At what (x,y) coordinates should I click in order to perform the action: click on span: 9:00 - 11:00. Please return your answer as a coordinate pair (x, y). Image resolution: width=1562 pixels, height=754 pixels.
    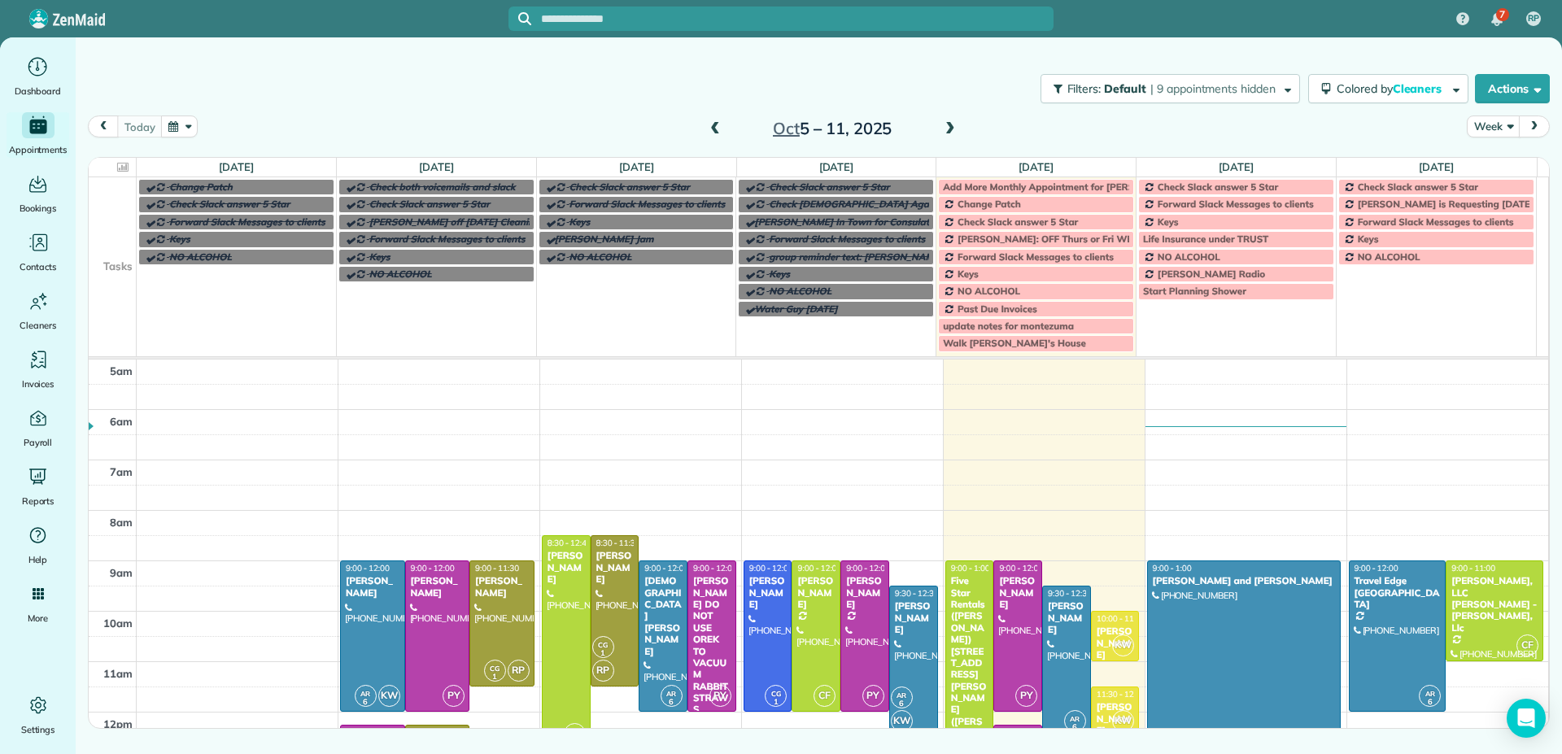
    Looking at the image, I should click on (1473, 568).